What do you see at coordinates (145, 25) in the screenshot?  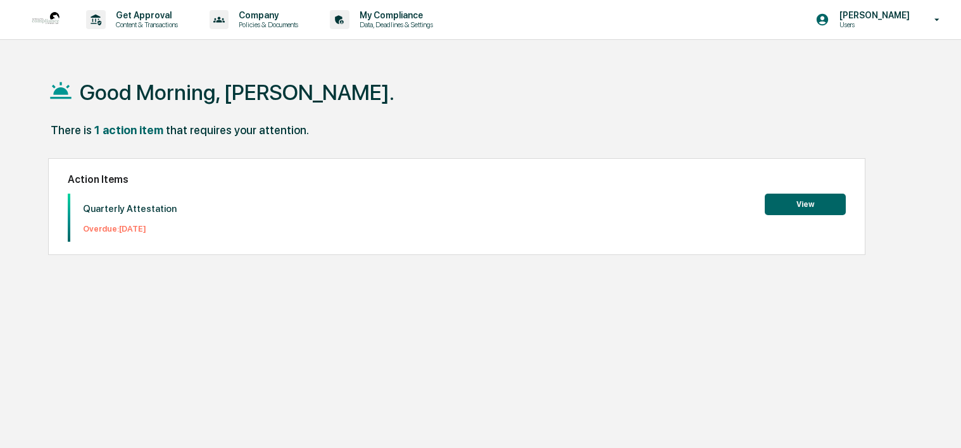 I see `p: Content & Transactions` at bounding box center [145, 25].